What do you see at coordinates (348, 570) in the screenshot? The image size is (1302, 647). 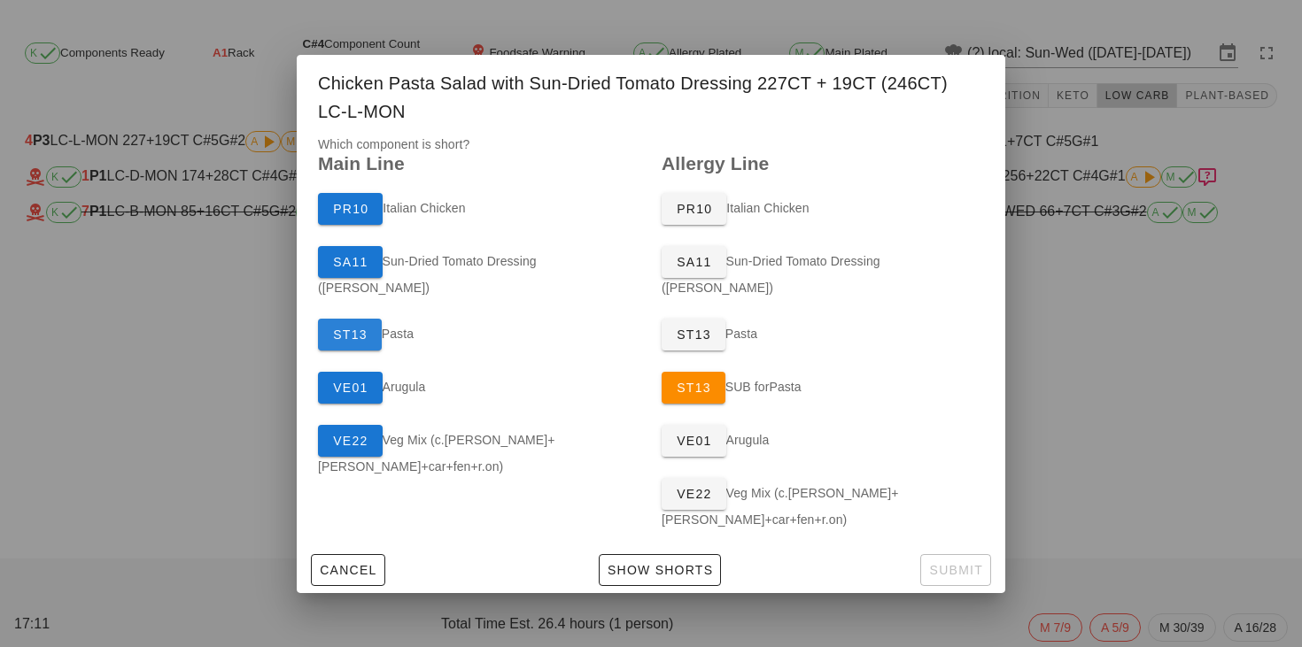 I see `button: Cancel` at bounding box center [348, 570].